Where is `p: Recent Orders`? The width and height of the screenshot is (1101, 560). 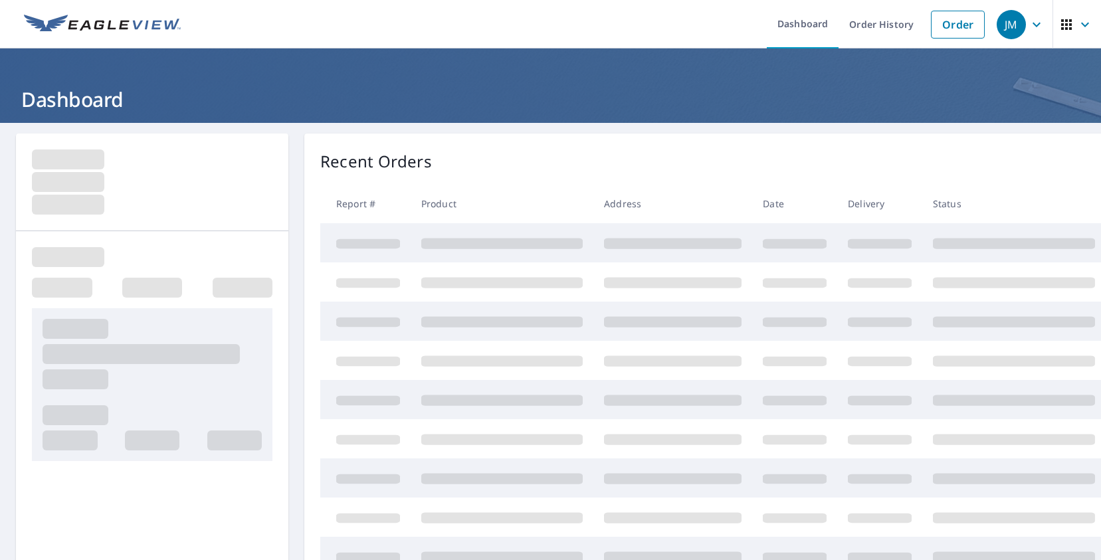
p: Recent Orders is located at coordinates (376, 161).